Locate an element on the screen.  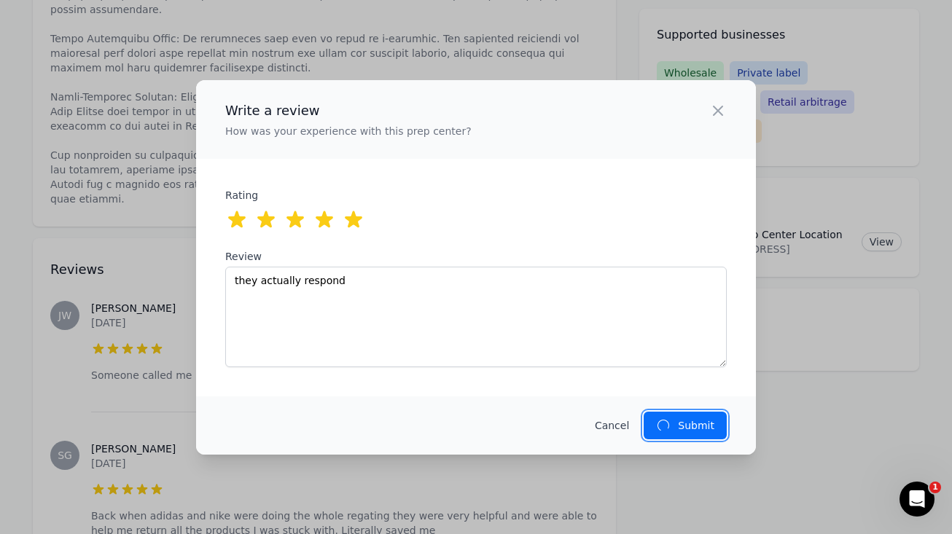
h2: Write a review is located at coordinates (349, 111).